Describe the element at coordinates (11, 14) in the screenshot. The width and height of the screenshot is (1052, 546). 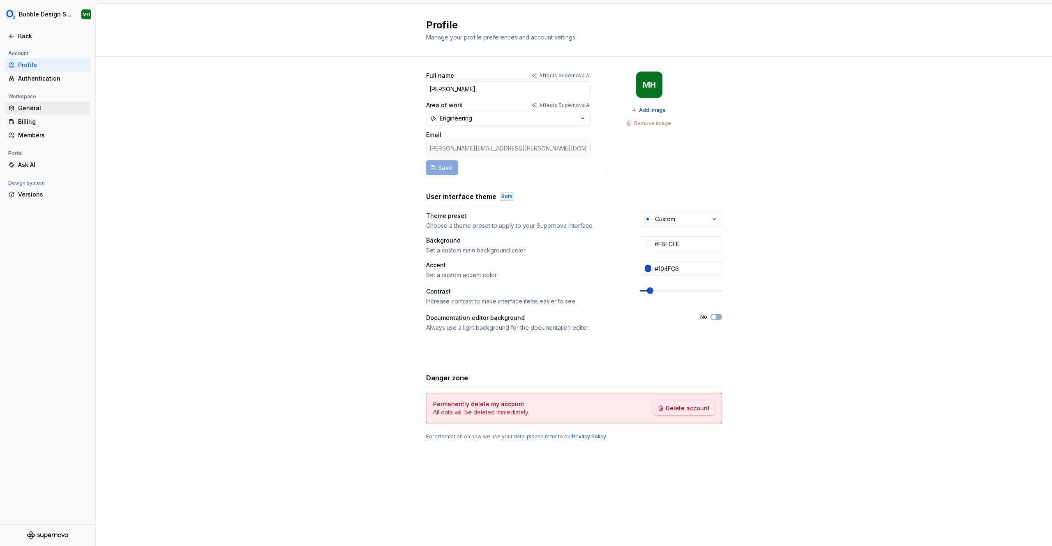
I see `img: 1a847f6c-1245-4c66-adf2-ab3a177fc91e.png` at that location.